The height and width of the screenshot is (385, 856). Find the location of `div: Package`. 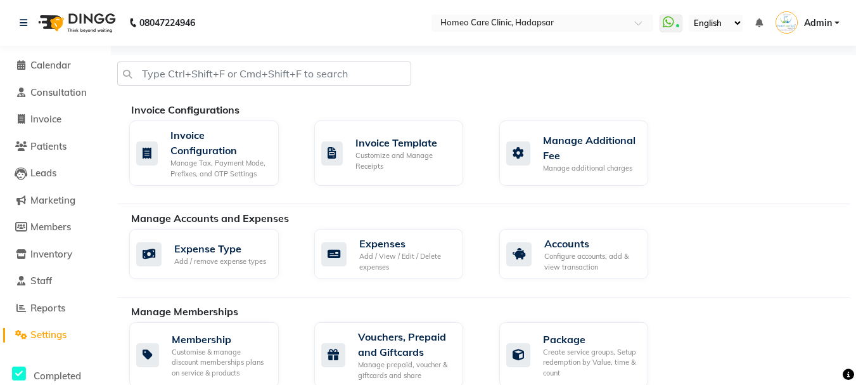

div: Package is located at coordinates (591, 339).